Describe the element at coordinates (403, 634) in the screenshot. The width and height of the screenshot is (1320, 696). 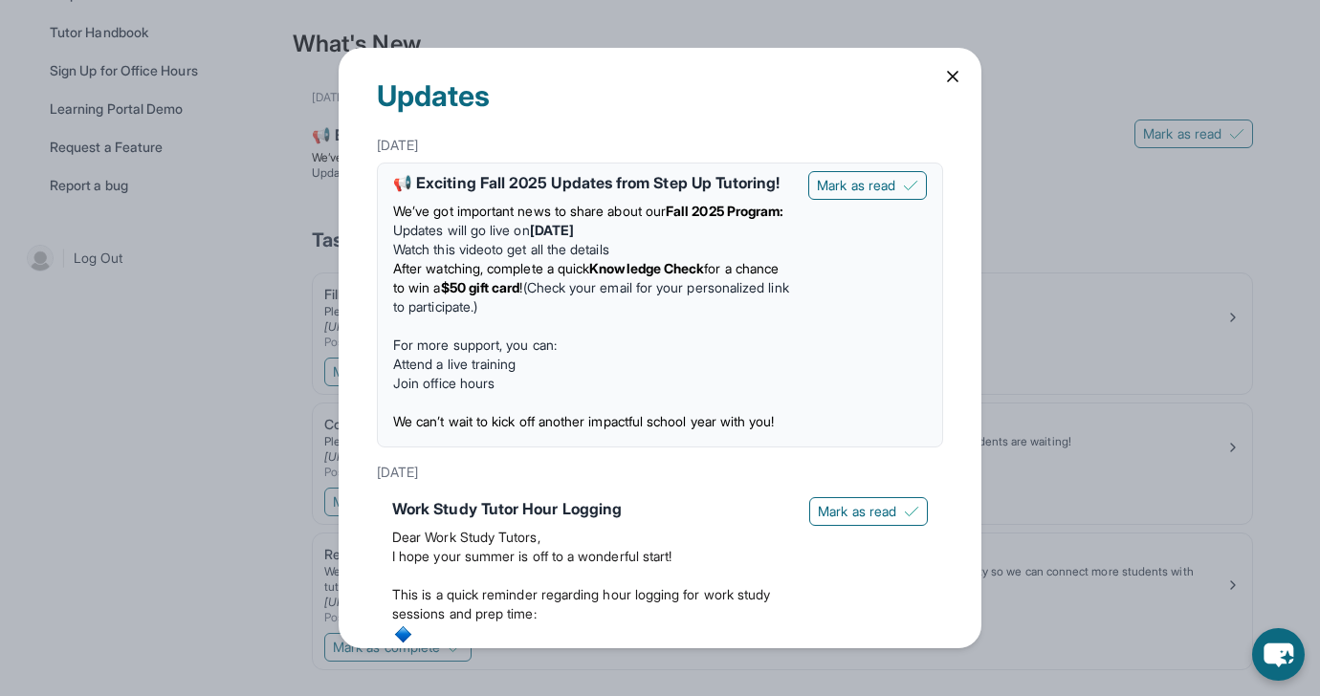
I see `img: :small_blue_diamond:` at that location.